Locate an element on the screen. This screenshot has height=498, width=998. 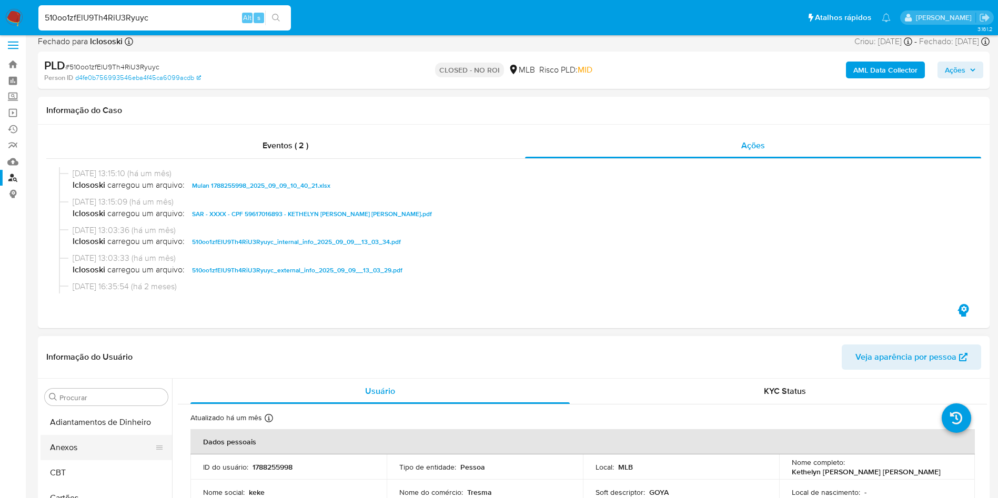
input: Pesquise usuários ou casos... is located at coordinates (165, 18).